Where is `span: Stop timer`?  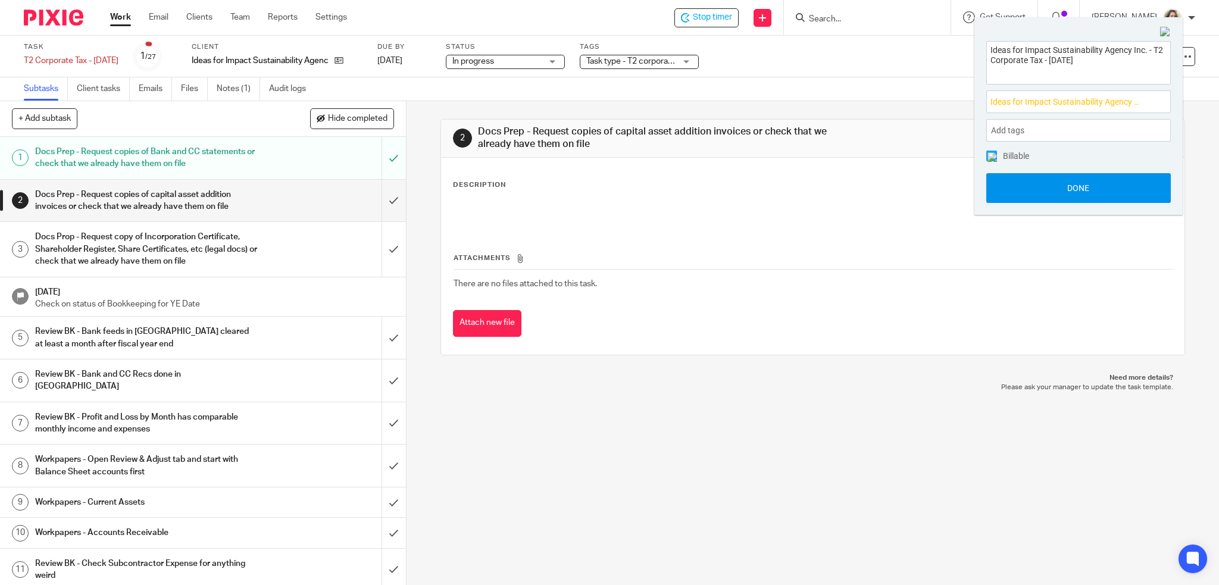
span: Stop timer is located at coordinates (713, 17).